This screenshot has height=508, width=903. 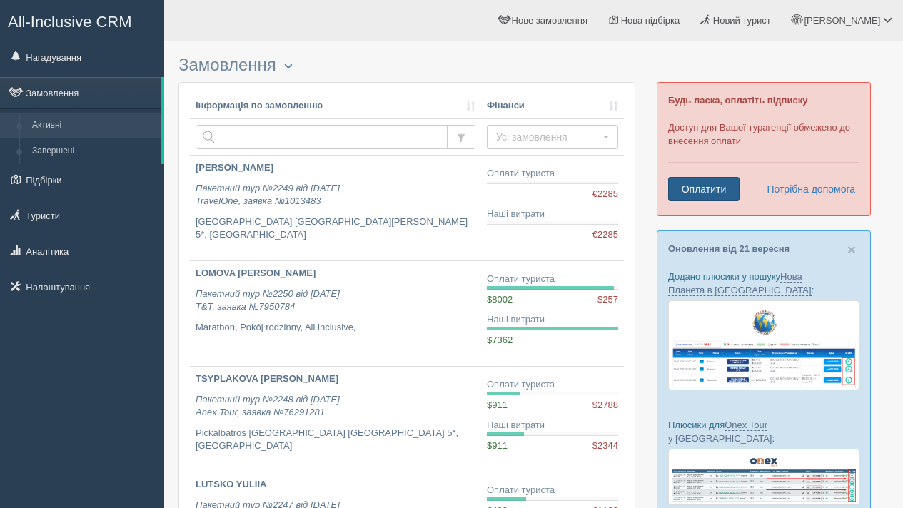 What do you see at coordinates (607, 300) in the screenshot?
I see `span: $257` at bounding box center [607, 300].